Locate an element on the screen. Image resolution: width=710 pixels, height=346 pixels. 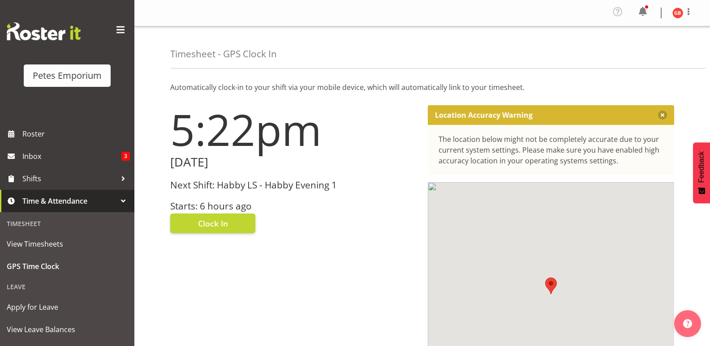
div: Leave is located at coordinates (67, 287).